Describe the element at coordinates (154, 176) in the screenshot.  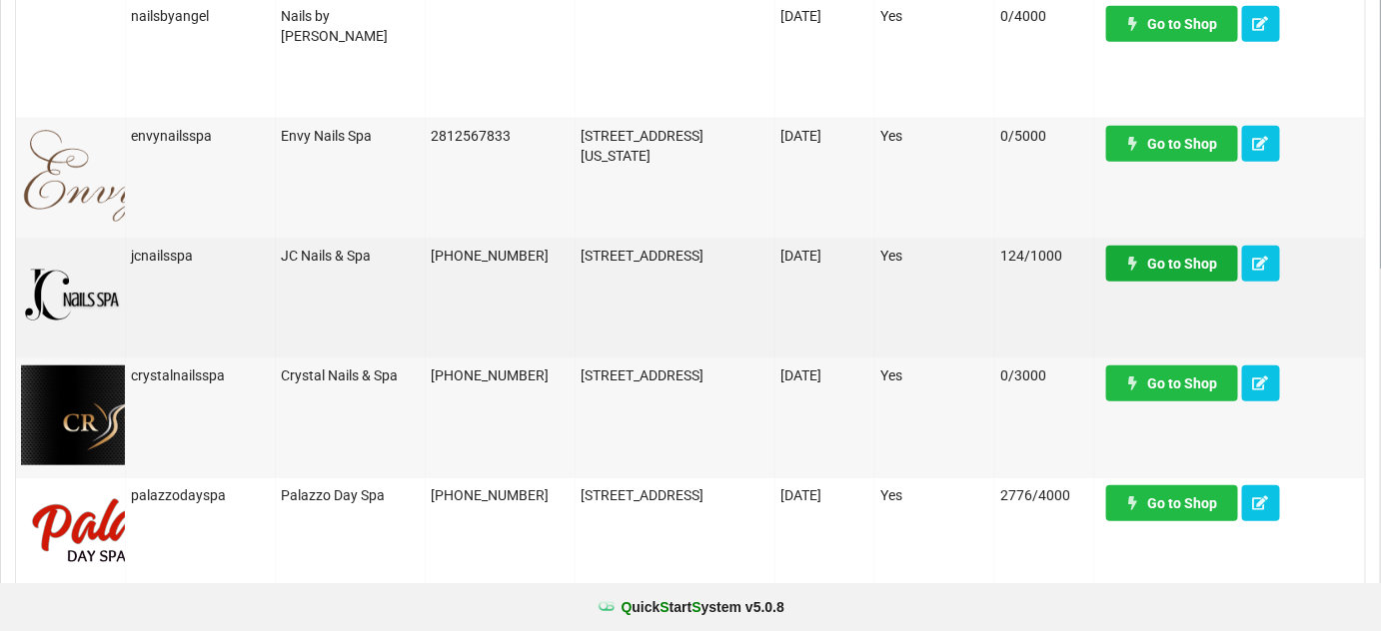
I see `img: ENS-logo.png` at that location.